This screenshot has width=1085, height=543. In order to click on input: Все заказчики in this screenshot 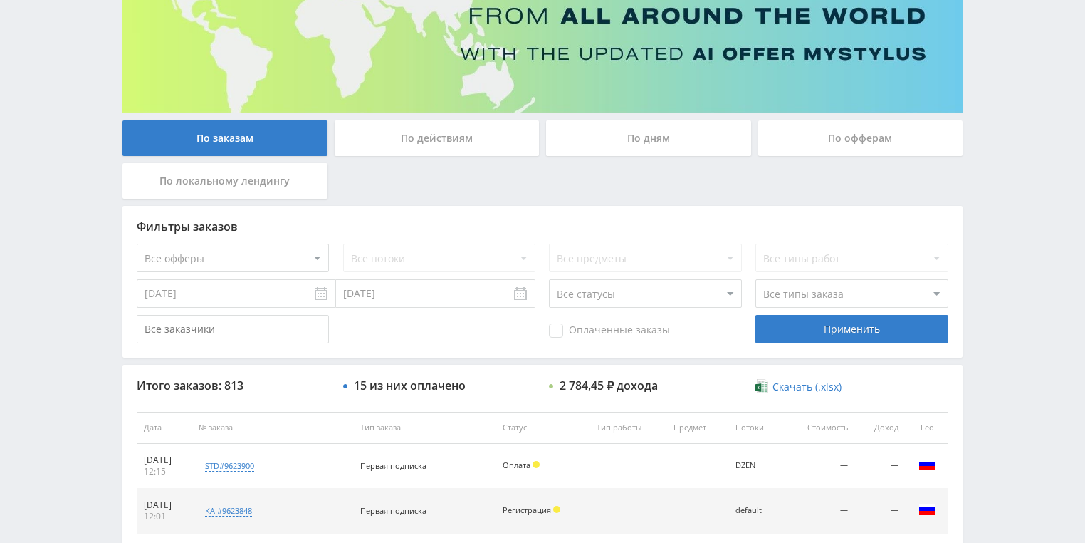, I will do `click(233, 329)`.